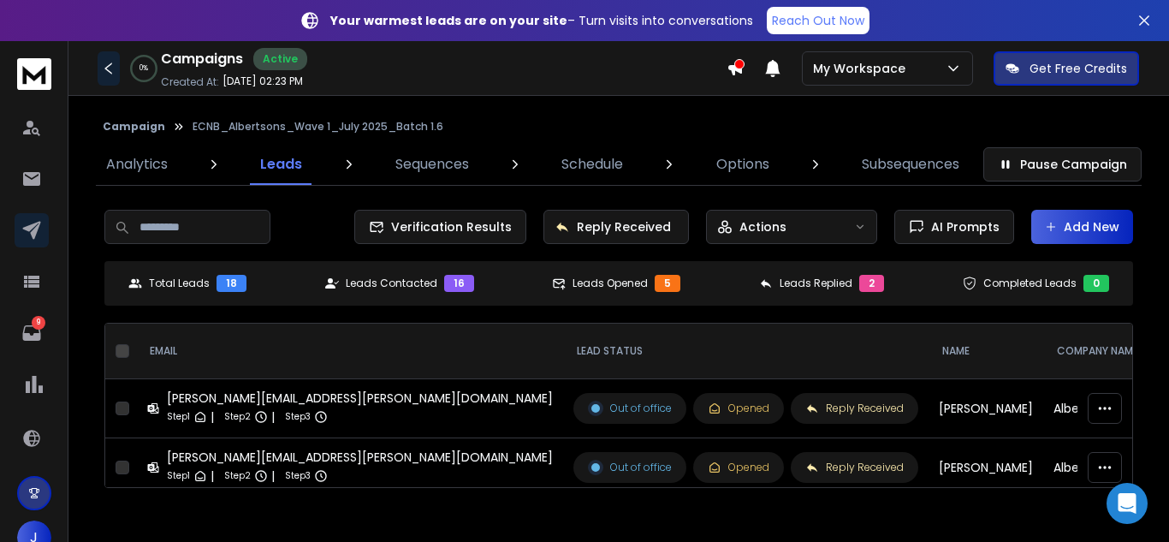  I want to click on p: ECNB_Albertsons_Wave 1_July 2025_Batch 1.6, so click(317, 127).